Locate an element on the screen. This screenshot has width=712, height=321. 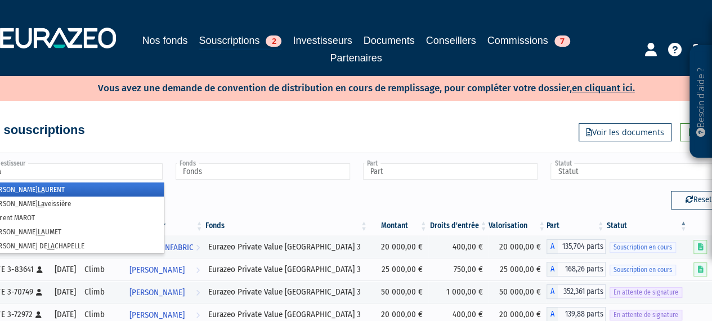
a: Partenaires is located at coordinates (356, 58).